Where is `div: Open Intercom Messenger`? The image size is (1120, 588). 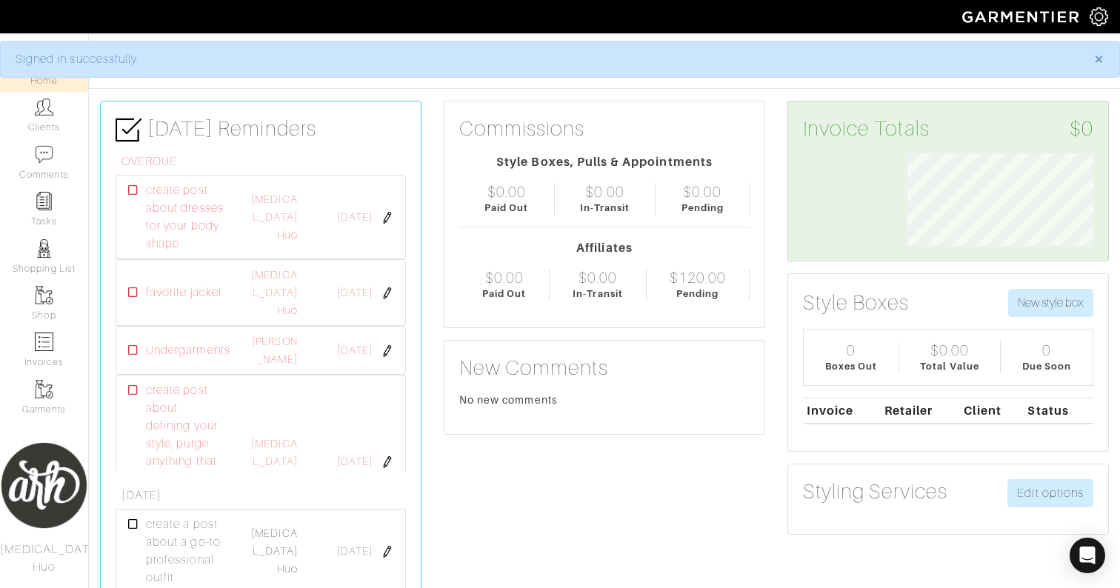
div: Open Intercom Messenger is located at coordinates (1087, 556).